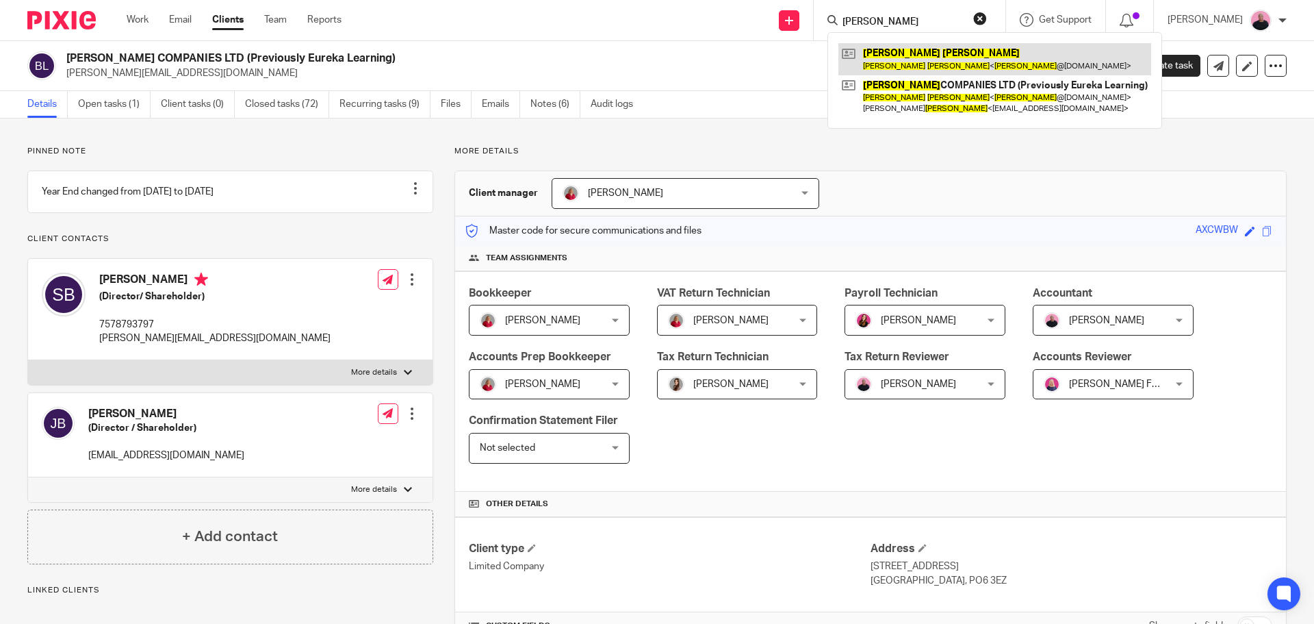 The height and width of the screenshot is (624, 1314). Describe the element at coordinates (1065, 20) in the screenshot. I see `span: Get Support` at that location.